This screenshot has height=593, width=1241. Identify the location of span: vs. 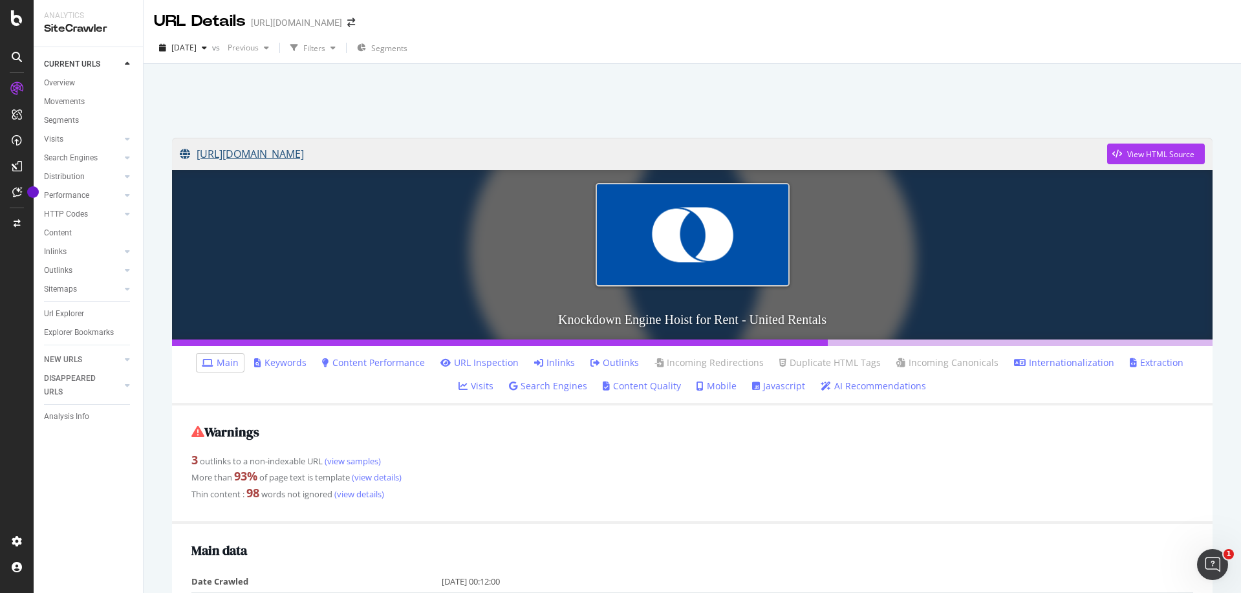
(217, 47).